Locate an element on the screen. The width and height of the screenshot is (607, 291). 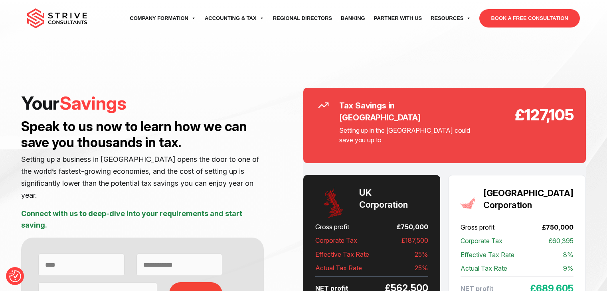
strong: Connect with us to deep-dive into your requirements and start saving. is located at coordinates (132, 219).